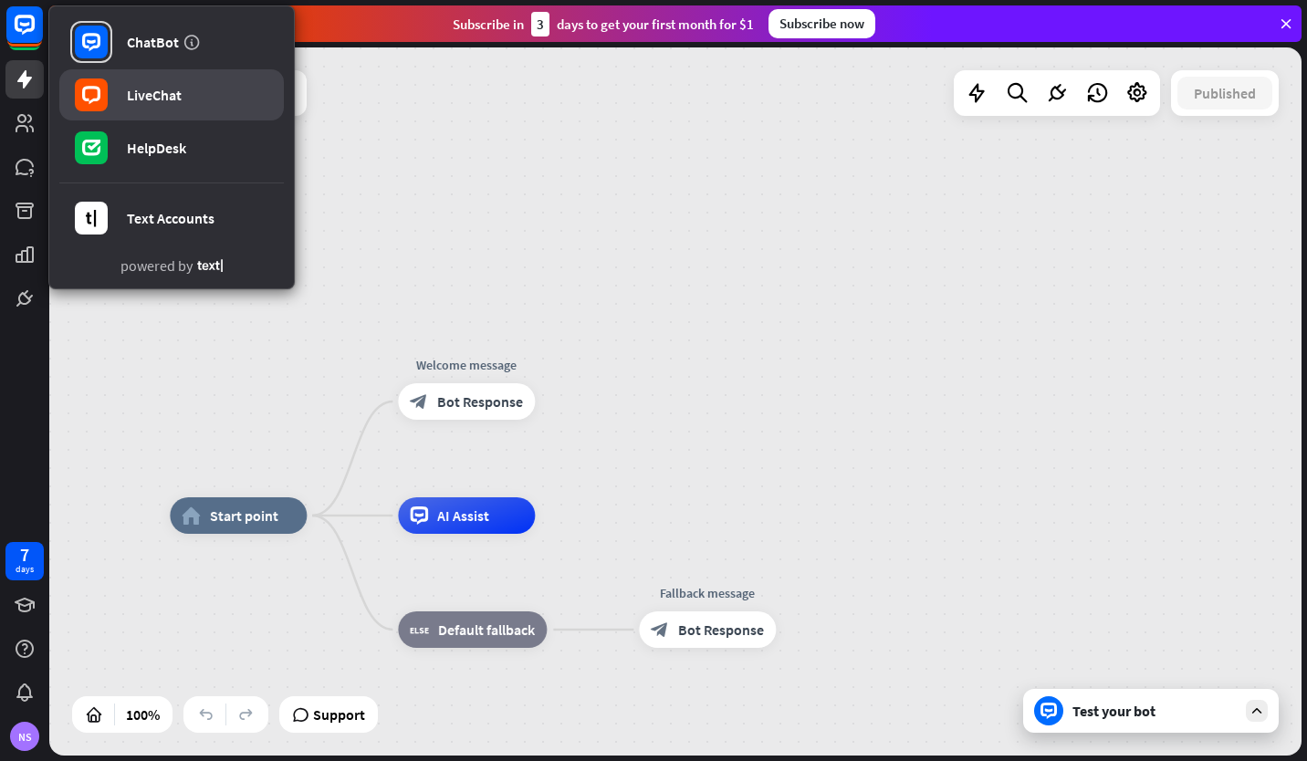 The width and height of the screenshot is (1307, 761). I want to click on i: home_2, so click(191, 516).